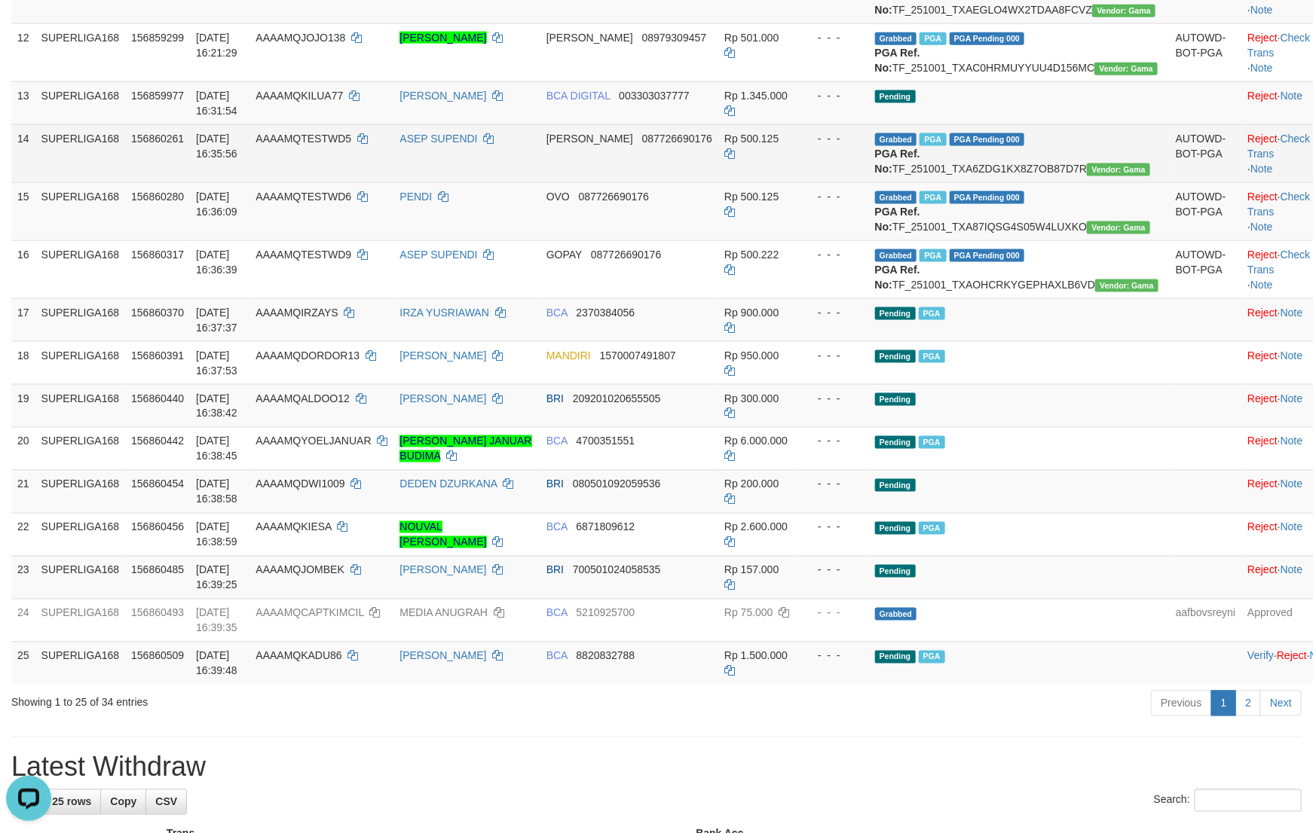 This screenshot has height=833, width=1313. Describe the element at coordinates (444, 313) in the screenshot. I see `a: IRZA YUSRIAWAN` at that location.